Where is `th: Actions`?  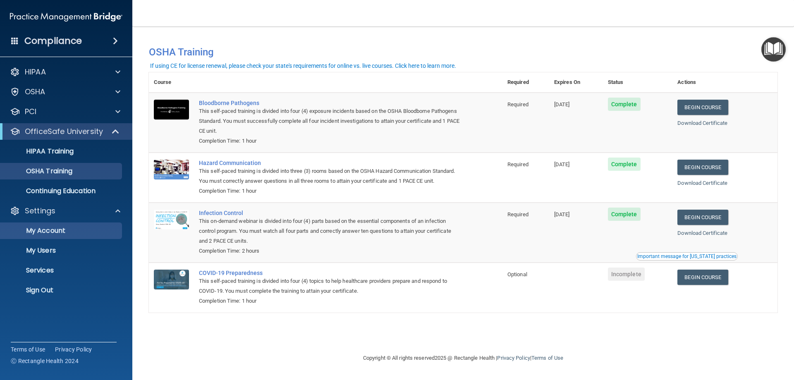 th: Actions is located at coordinates (725, 82).